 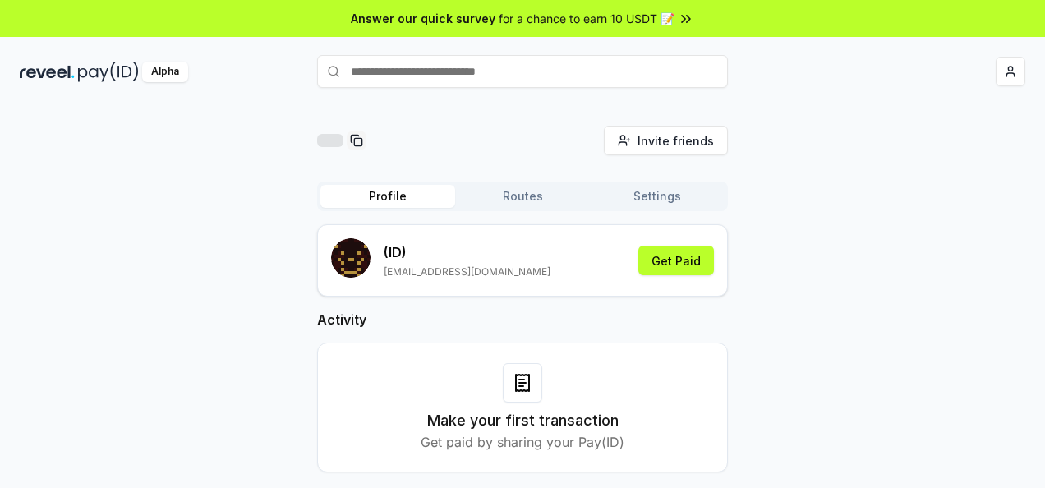 What do you see at coordinates (108, 71) in the screenshot?
I see `img: pay_id` at bounding box center [108, 71].